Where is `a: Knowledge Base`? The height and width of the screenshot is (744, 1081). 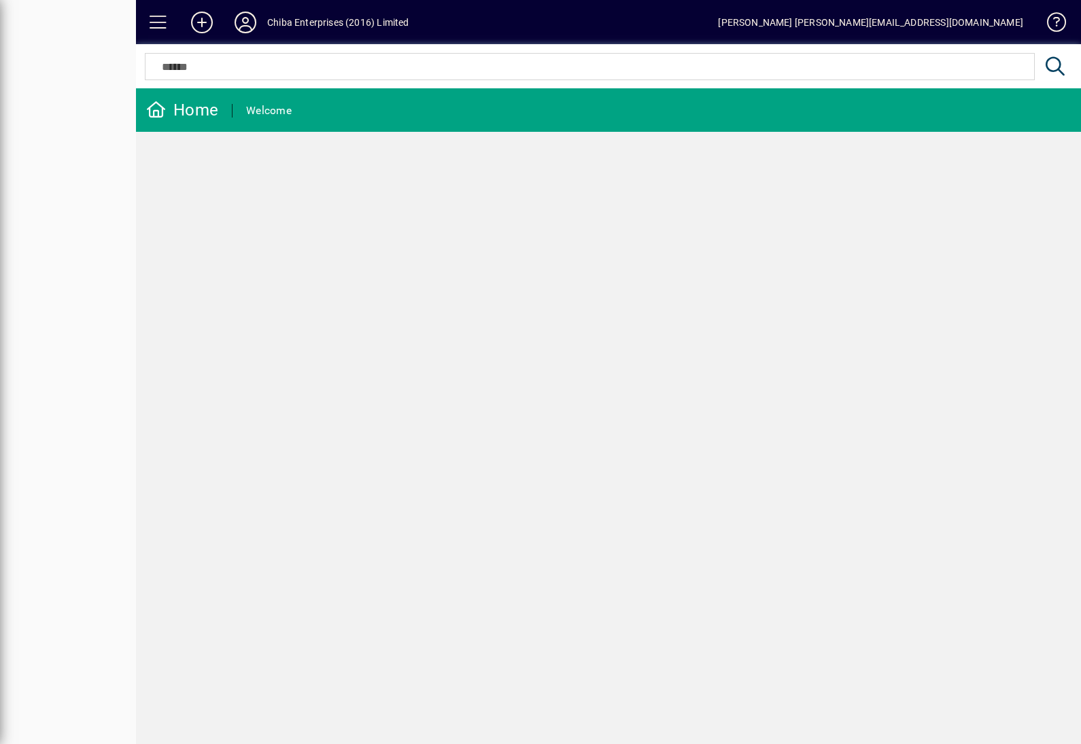
a: Knowledge Base is located at coordinates (1050, 24).